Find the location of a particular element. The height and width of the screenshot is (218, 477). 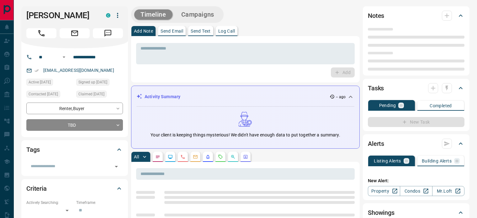

div: Wed Apr 27 2022 is located at coordinates (50, 83).